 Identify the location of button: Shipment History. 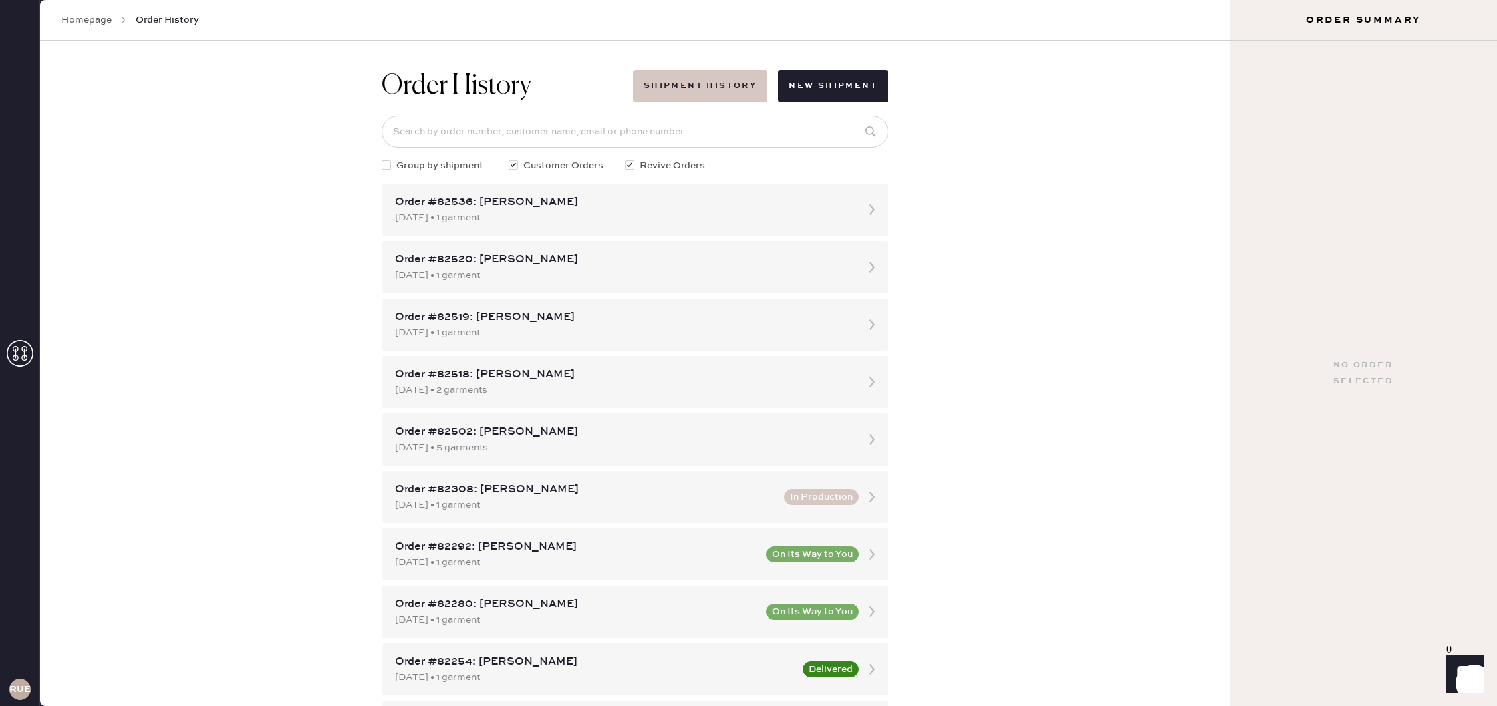
(699, 86).